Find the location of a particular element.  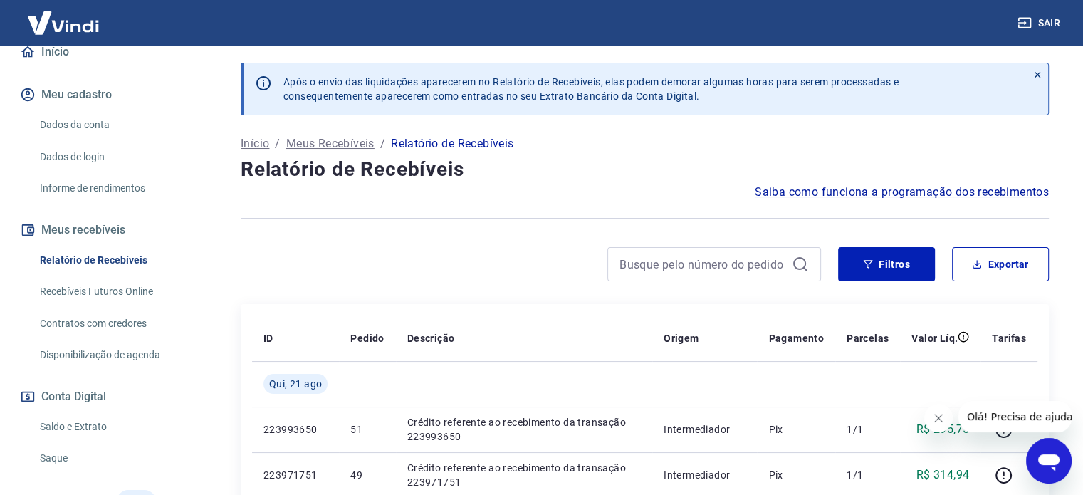

a: Dados de login is located at coordinates (115, 157).